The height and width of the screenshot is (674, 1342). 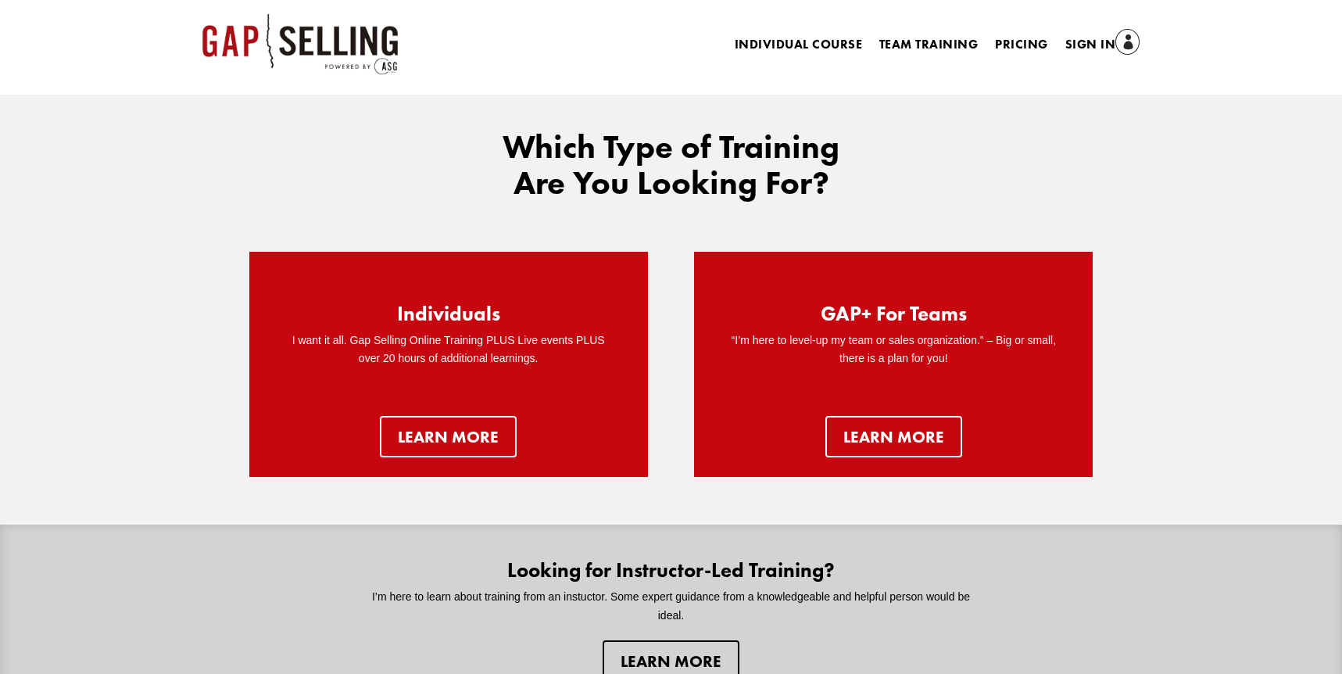 What do you see at coordinates (449, 350) in the screenshot?
I see `p: I want it all. Gap Selling Online Training PLUS Live events PLUS over 20 hours of additional lear...` at bounding box center [449, 350].